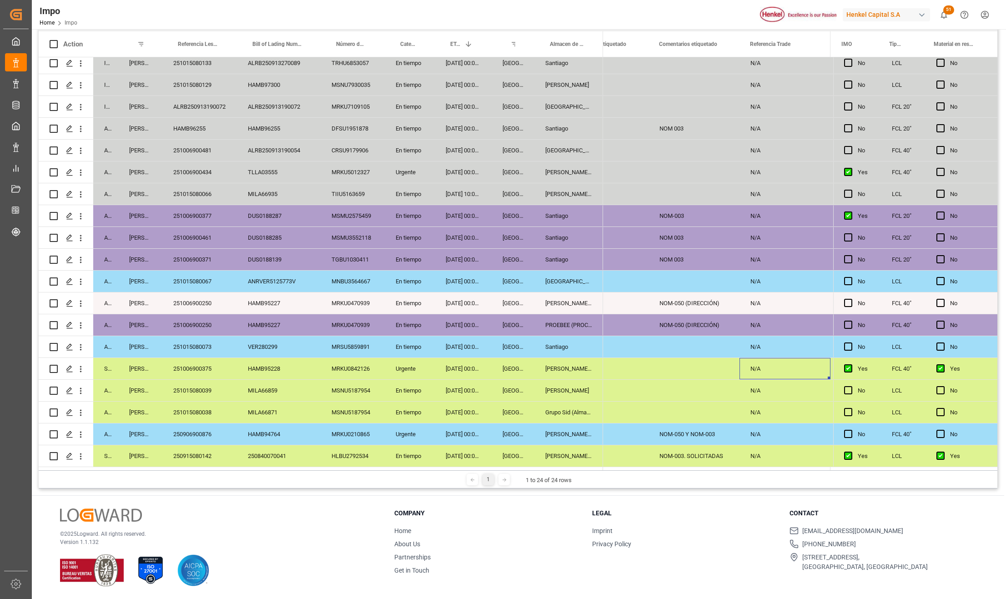 Image resolution: width=1006 pixels, height=599 pixels. I want to click on span: 51, so click(949, 10).